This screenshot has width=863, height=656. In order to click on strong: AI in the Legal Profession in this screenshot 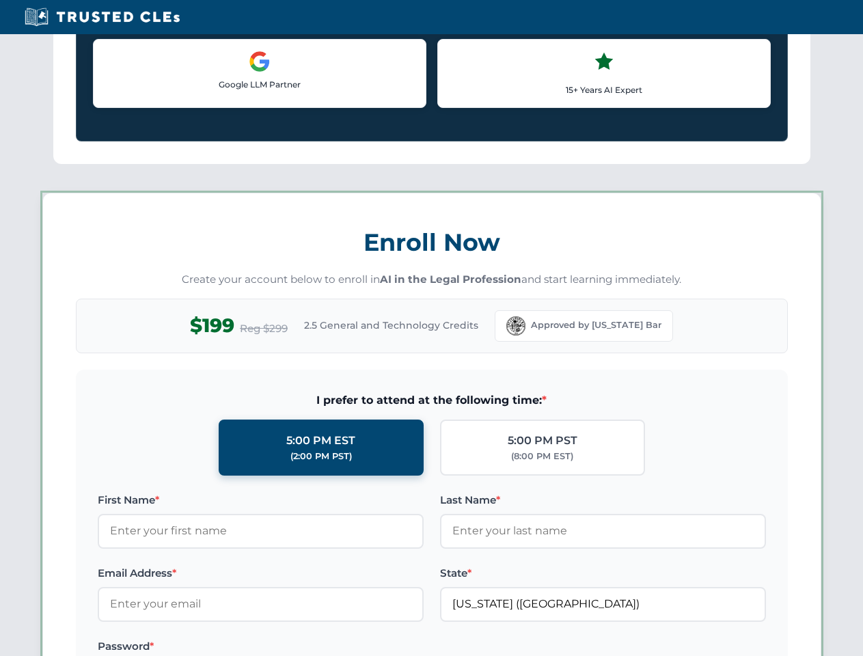, I will do `click(450, 279)`.